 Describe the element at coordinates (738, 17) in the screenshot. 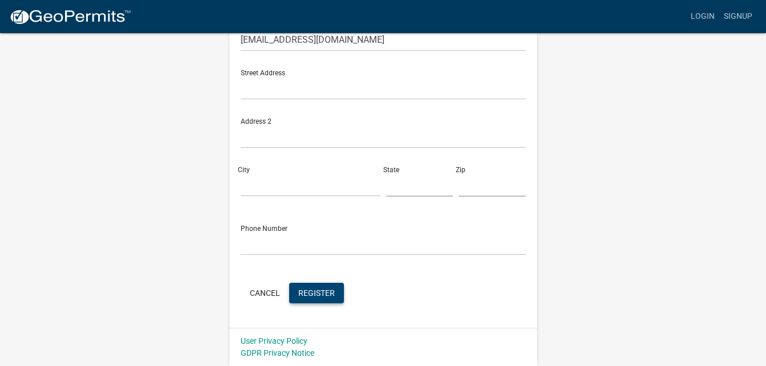

I see `a: Signup` at that location.